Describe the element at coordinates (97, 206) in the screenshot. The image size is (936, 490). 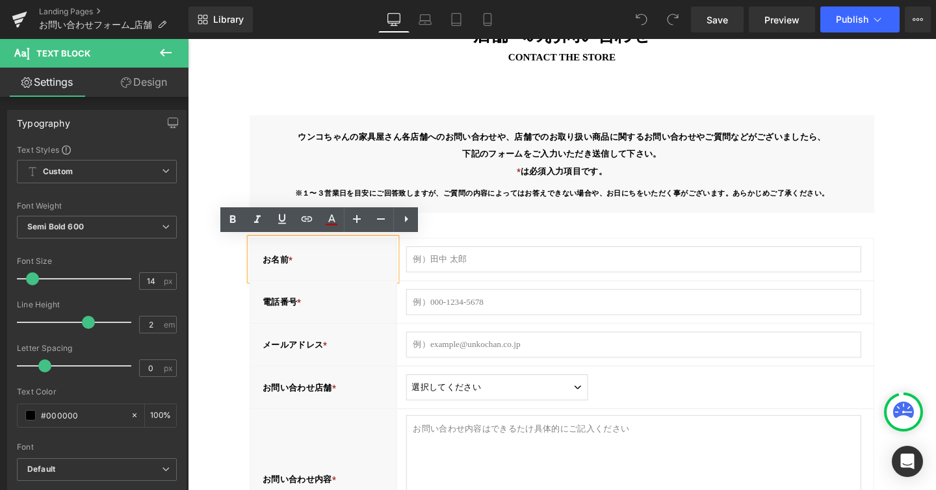
I see `div: Font Weight` at that location.